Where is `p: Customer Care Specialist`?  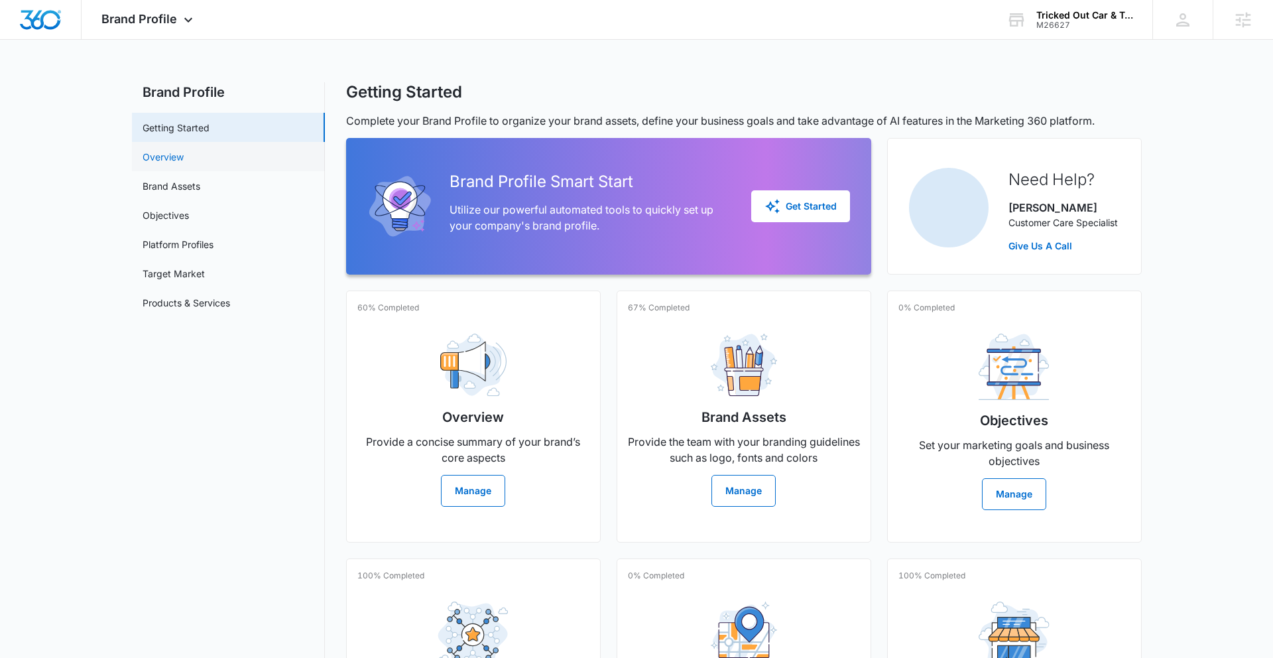 p: Customer Care Specialist is located at coordinates (1063, 222).